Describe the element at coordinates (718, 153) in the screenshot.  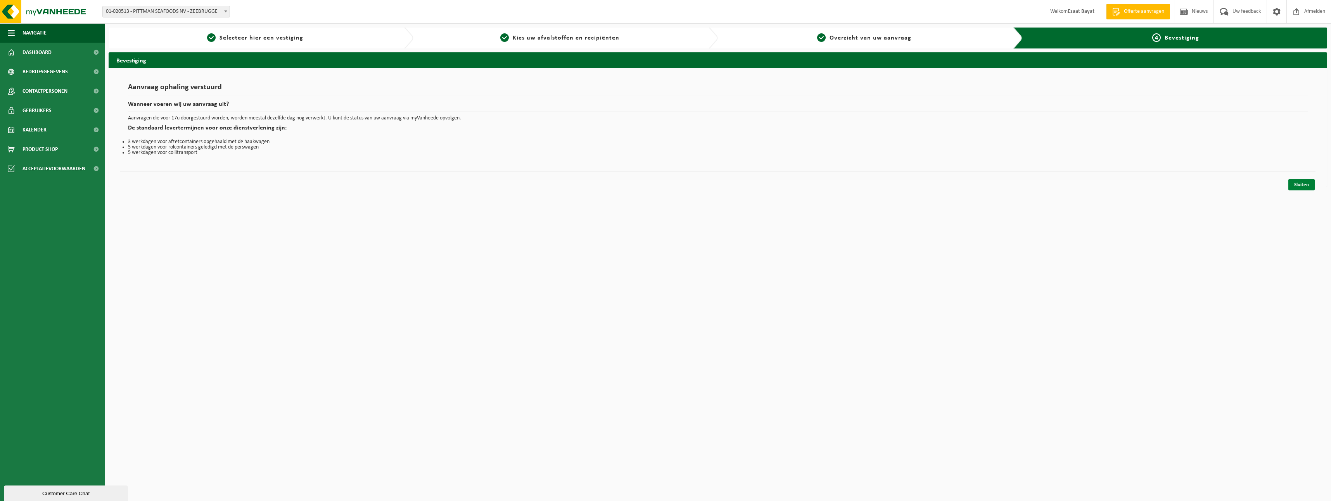
I see `li: 5 werkdagen voor collitransport` at that location.